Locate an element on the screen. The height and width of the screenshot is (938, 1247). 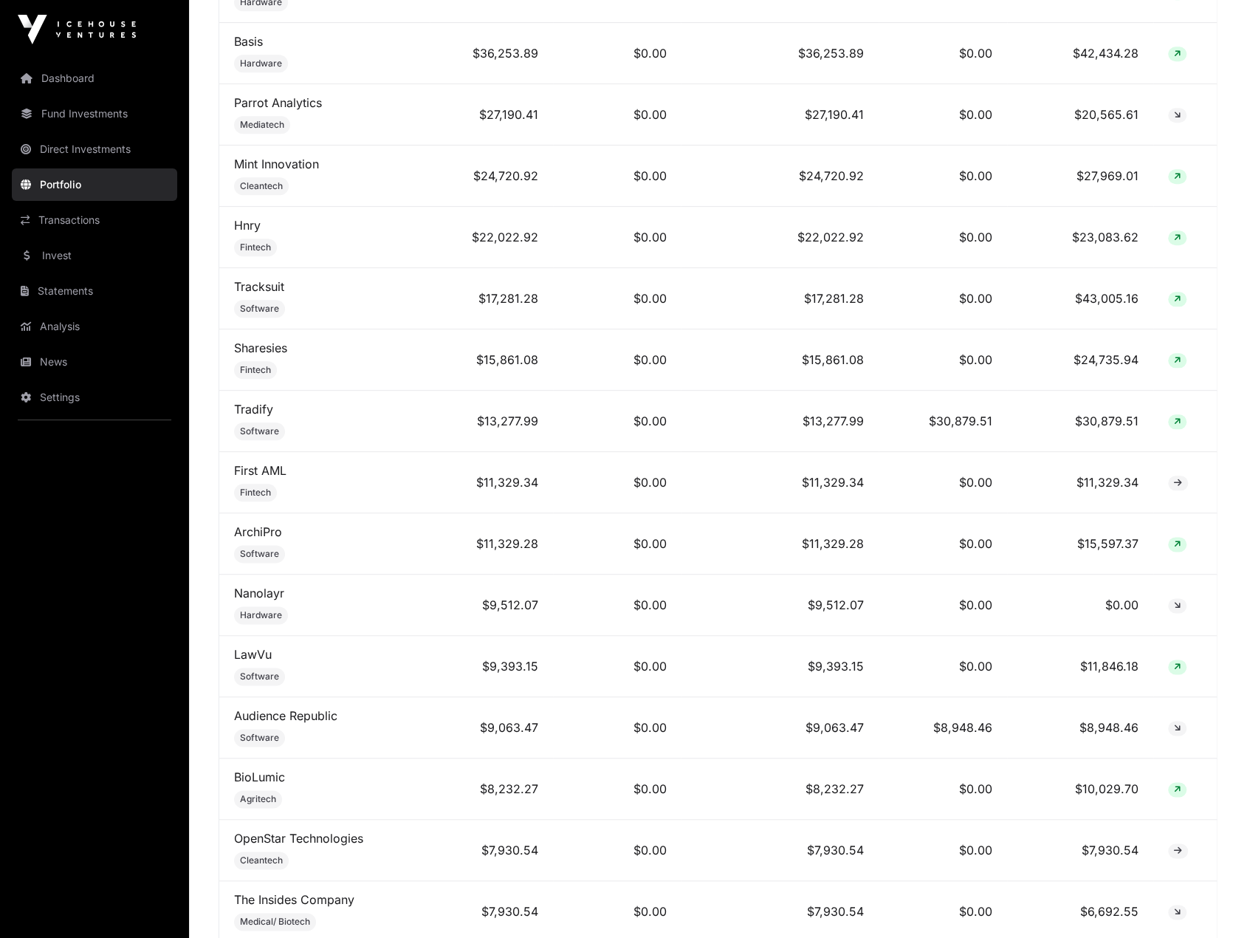
a: OpenStar Technologies is located at coordinates (298, 838).